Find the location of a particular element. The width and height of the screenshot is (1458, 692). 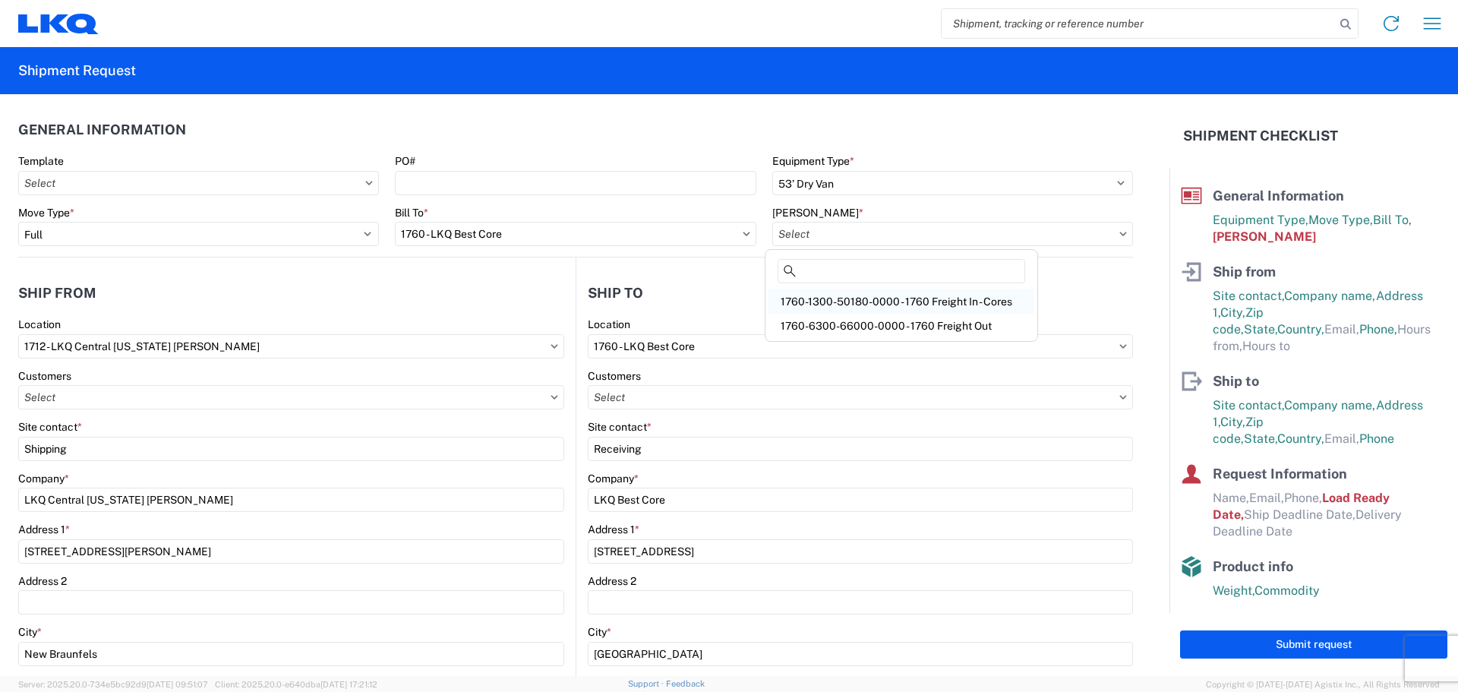

span: Name, is located at coordinates (1231, 498).